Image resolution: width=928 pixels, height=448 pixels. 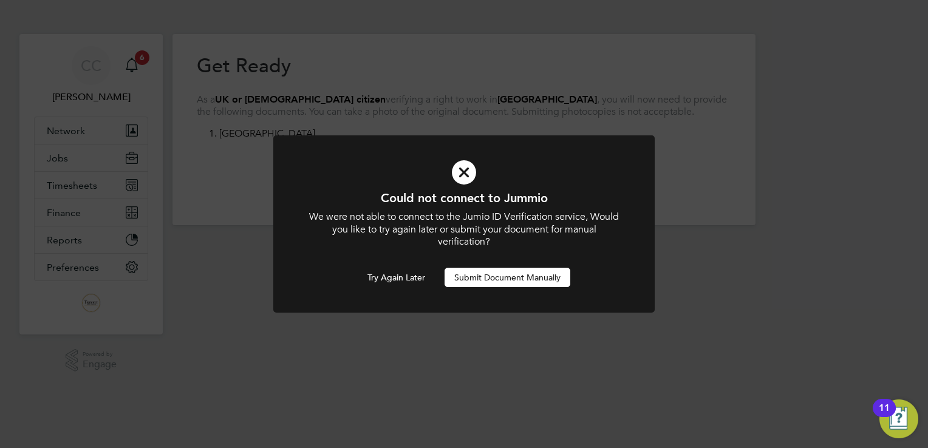 I want to click on button: Submit Document Manually, so click(x=507, y=278).